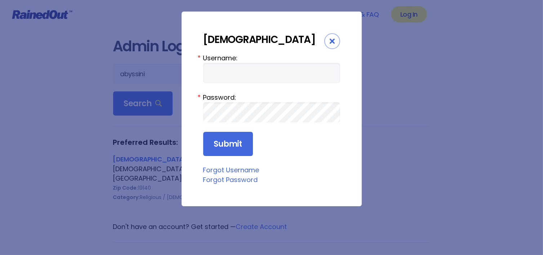 This screenshot has width=543, height=255. What do you see at coordinates (272, 97) in the screenshot?
I see `label: Password:` at bounding box center [272, 97].